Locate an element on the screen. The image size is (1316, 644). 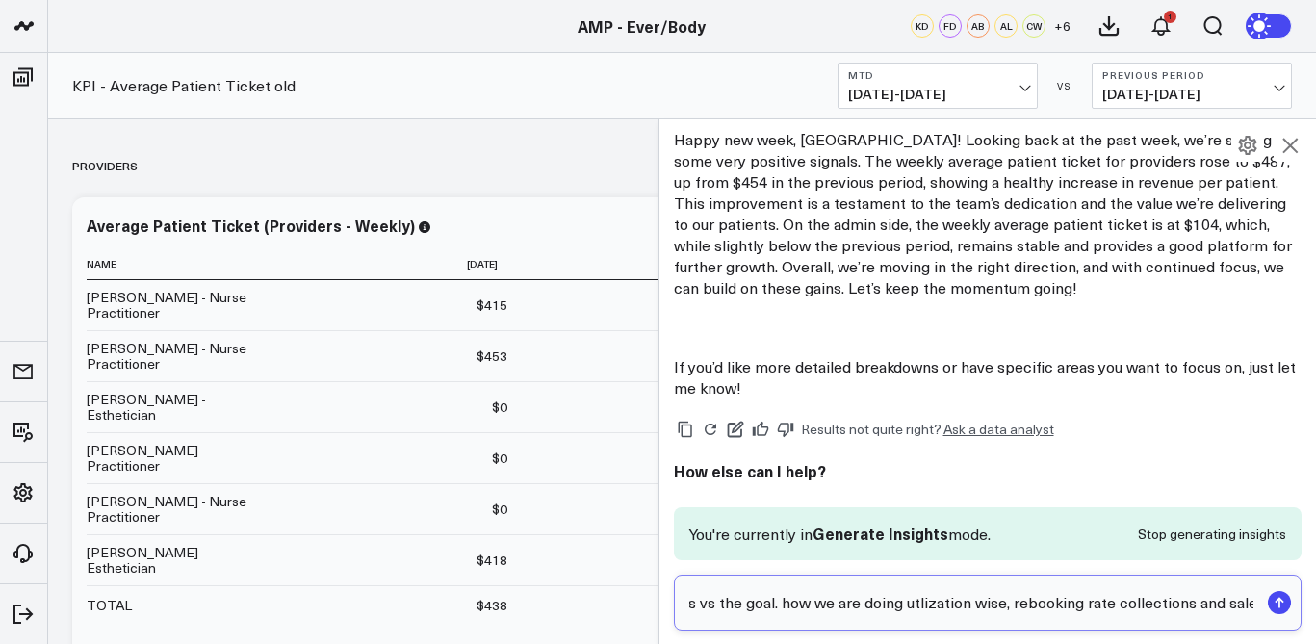
div: KD is located at coordinates (922, 26).